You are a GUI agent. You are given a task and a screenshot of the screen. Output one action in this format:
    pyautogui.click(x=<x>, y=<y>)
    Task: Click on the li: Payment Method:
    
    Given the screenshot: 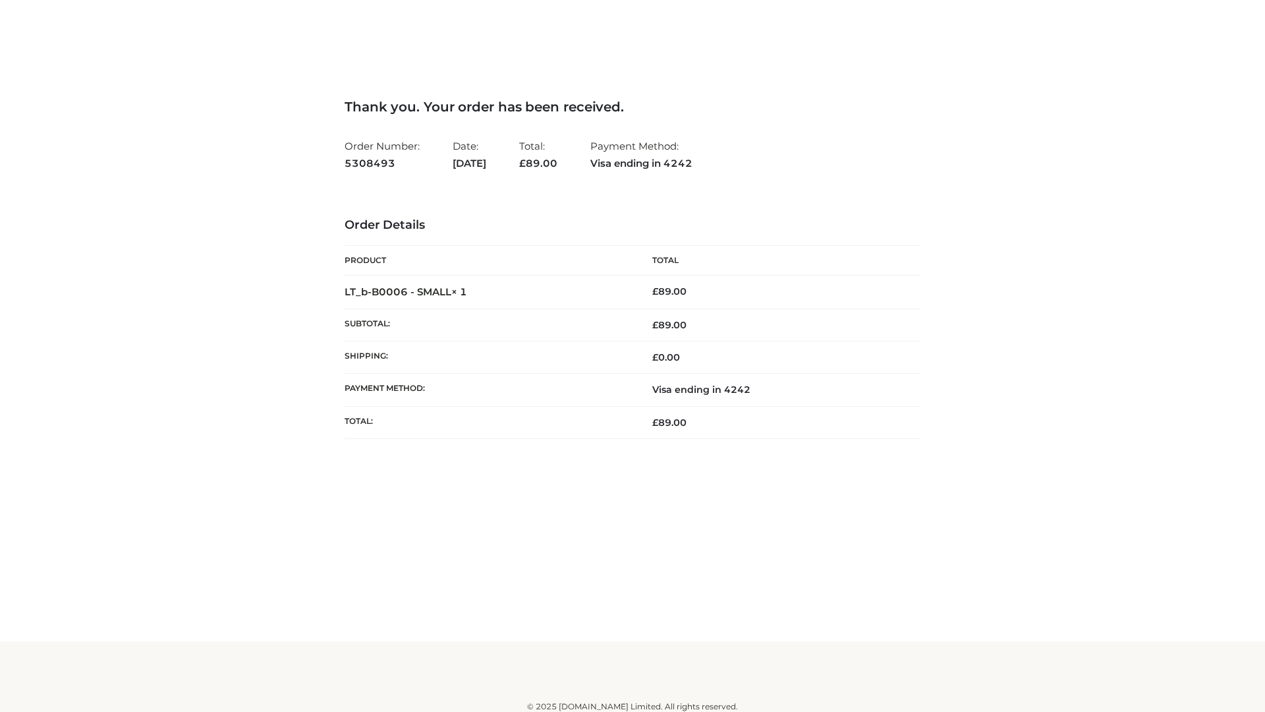 What is the action you would take?
    pyautogui.click(x=641, y=154)
    